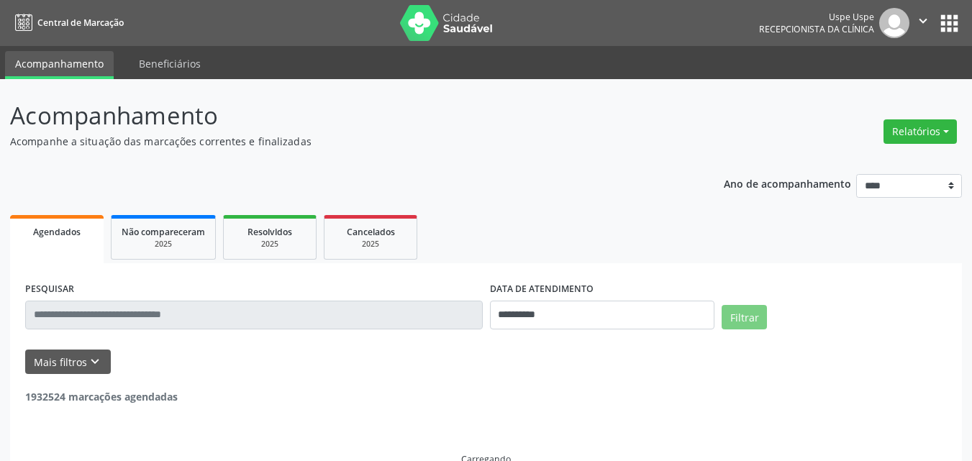 The image size is (972, 461). Describe the element at coordinates (343, 141) in the screenshot. I see `p: Acompanhe a situação das marcações correntes e finalizadas` at that location.